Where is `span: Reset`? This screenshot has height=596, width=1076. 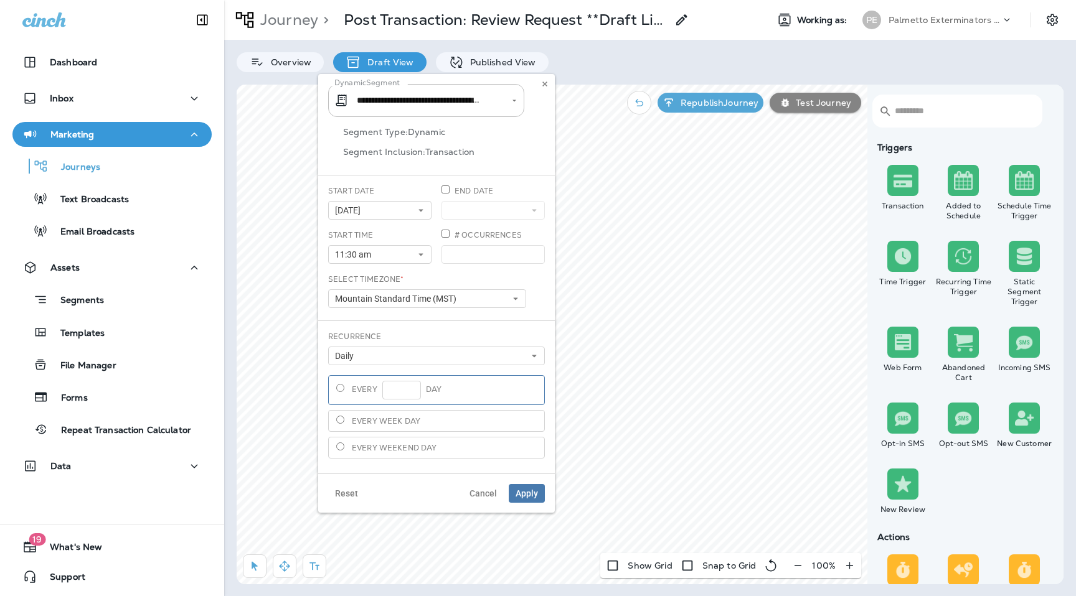
span: Reset is located at coordinates (346, 494).